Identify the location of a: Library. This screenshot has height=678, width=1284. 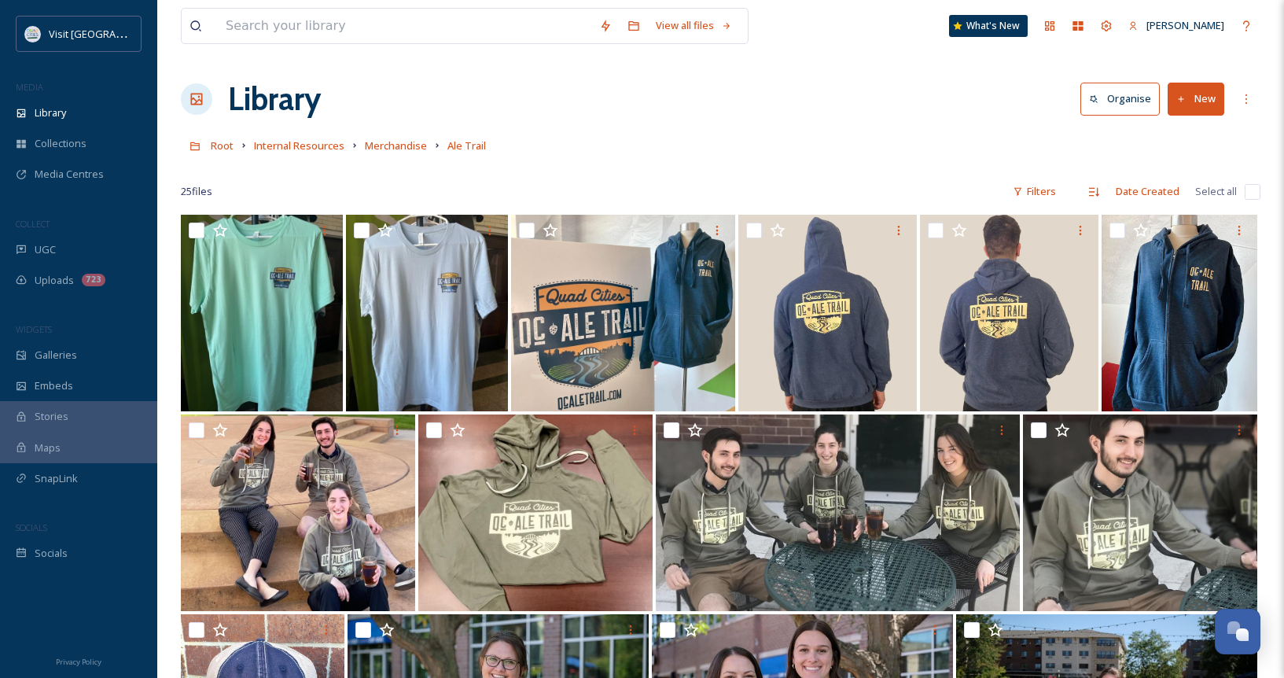
(275, 99).